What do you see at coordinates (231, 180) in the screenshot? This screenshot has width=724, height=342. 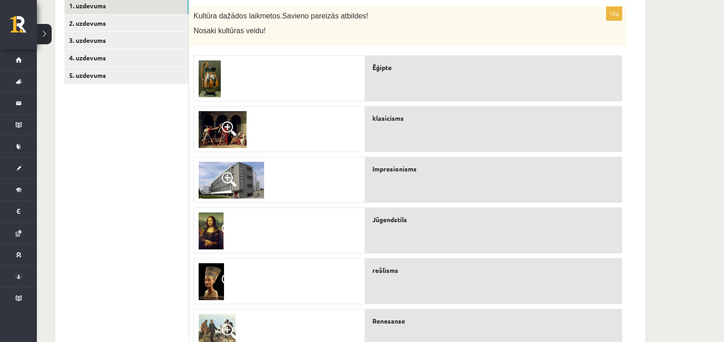 I see `img: 10.jpg` at bounding box center [231, 180].